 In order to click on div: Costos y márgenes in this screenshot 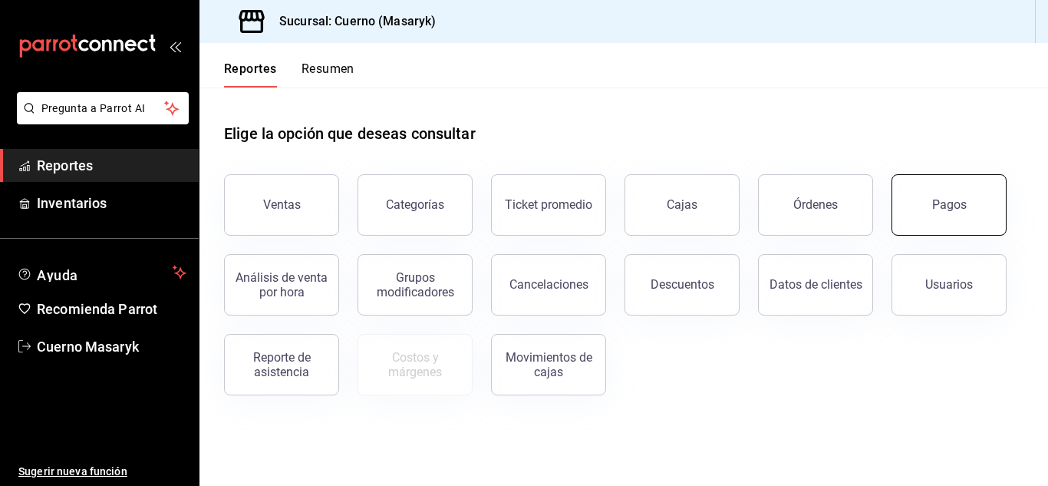, I will do `click(415, 364)`.